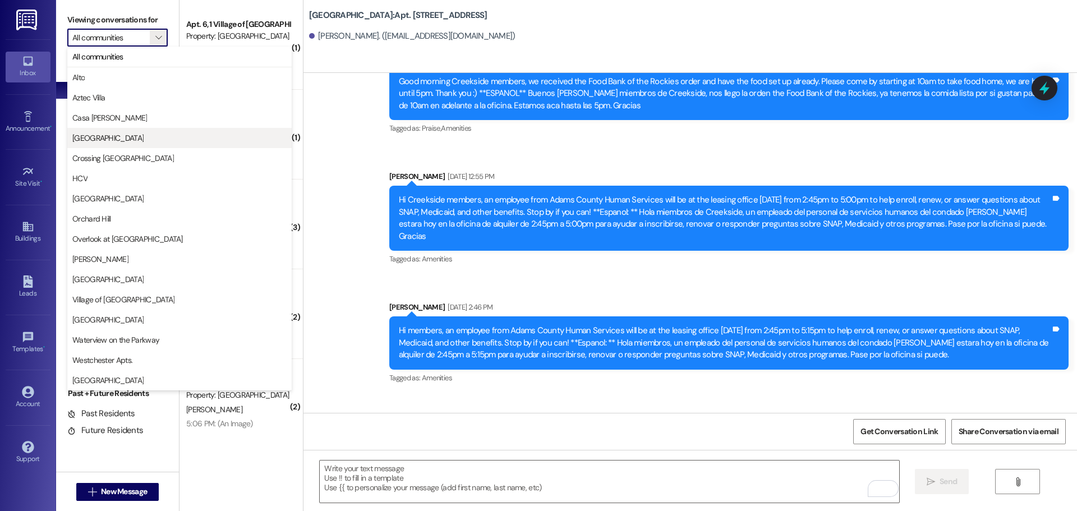  Describe the element at coordinates (609, 481) in the screenshot. I see `textarea: To enrich screen reader interactions, please activate Accessibility in Grammarly extension settings` at that location.